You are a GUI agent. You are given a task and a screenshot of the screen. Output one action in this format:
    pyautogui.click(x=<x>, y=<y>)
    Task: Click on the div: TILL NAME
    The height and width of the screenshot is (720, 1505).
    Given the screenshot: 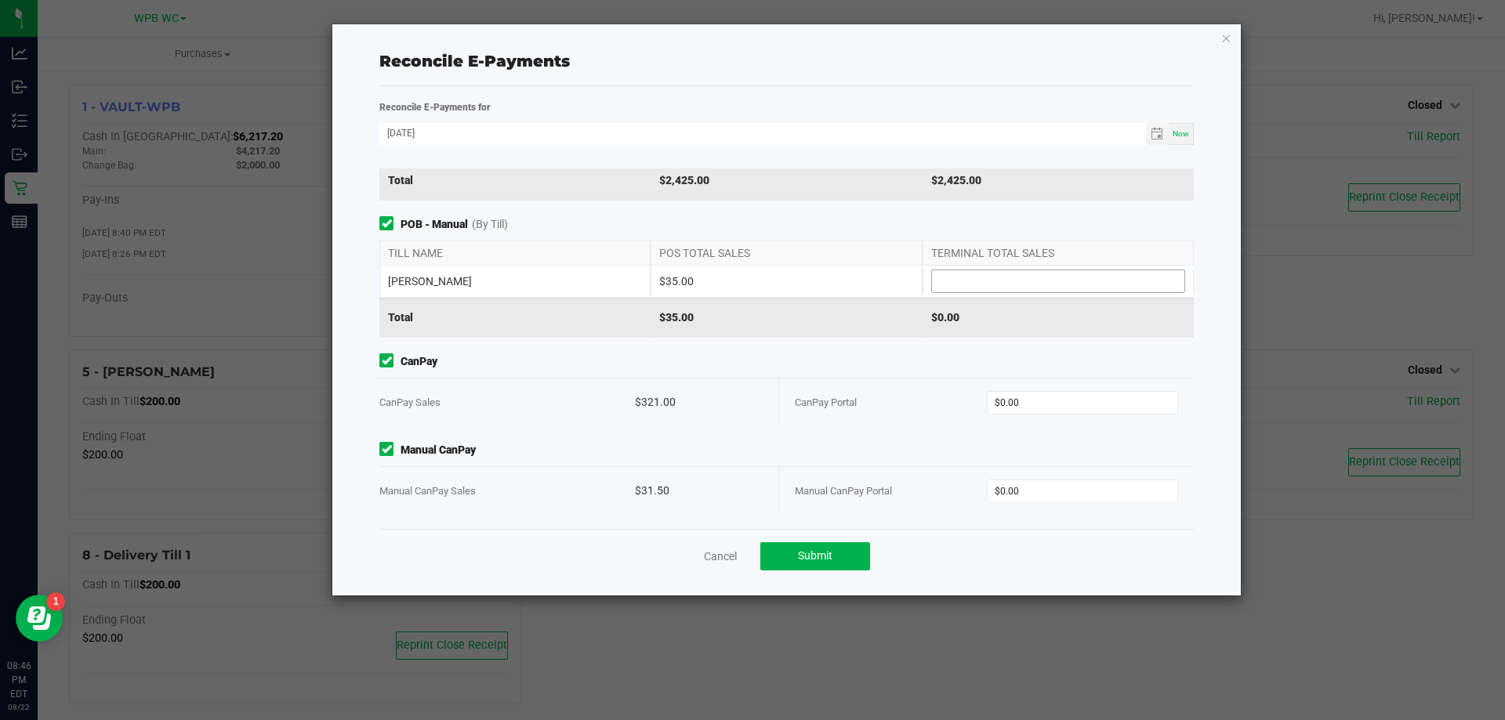 What is the action you would take?
    pyautogui.click(x=515, y=253)
    